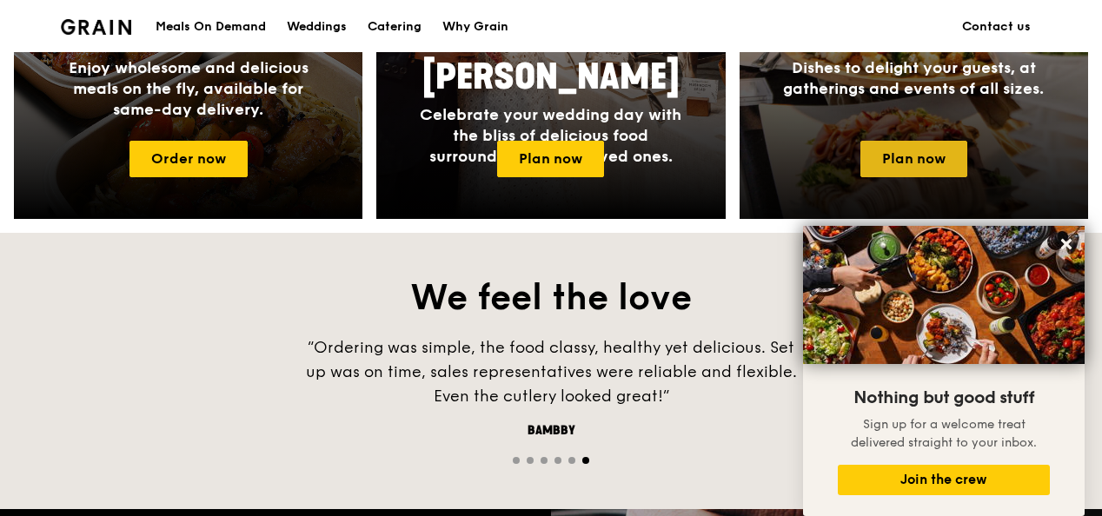  What do you see at coordinates (475, 27) in the screenshot?
I see `div: Why Grain` at bounding box center [475, 27].